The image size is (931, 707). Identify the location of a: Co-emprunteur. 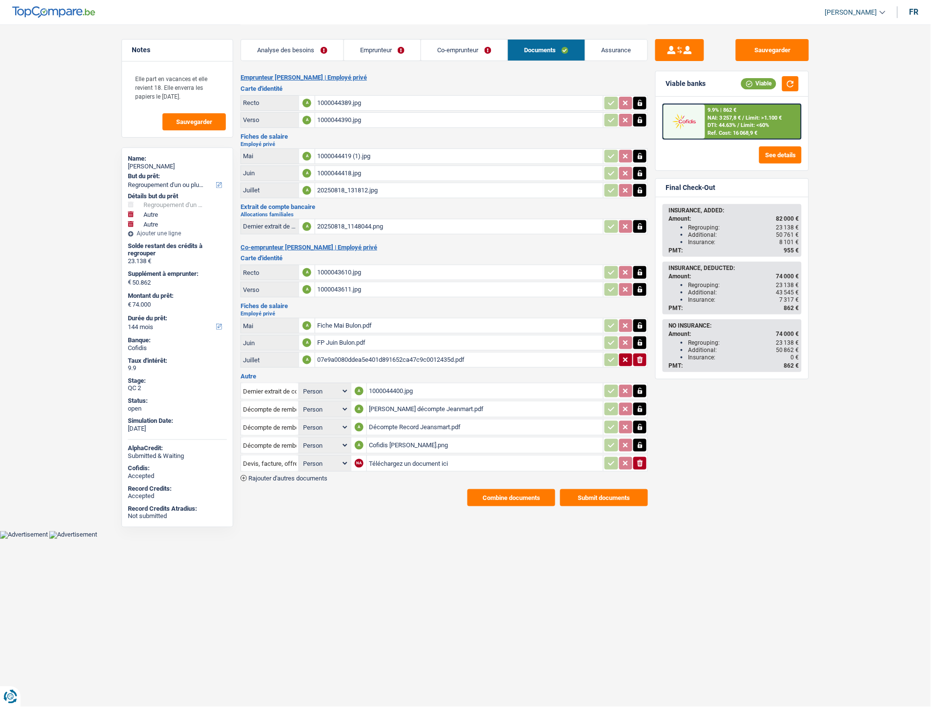
(464, 50).